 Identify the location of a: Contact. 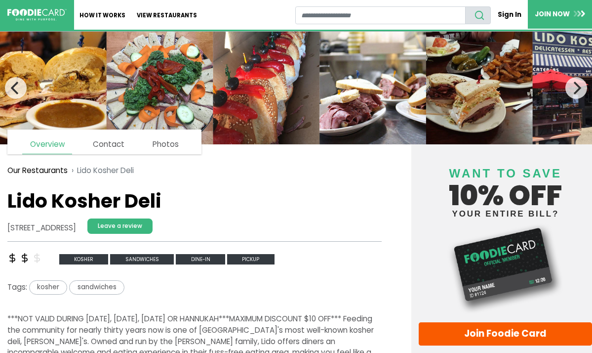
(109, 144).